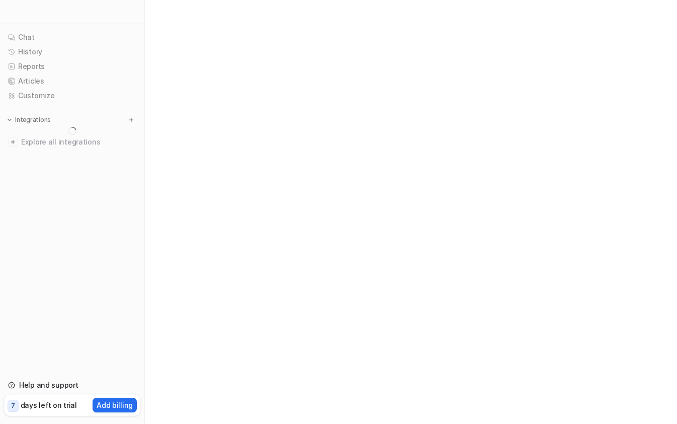 This screenshot has height=424, width=677. What do you see at coordinates (72, 96) in the screenshot?
I see `a: Customize` at bounding box center [72, 96].